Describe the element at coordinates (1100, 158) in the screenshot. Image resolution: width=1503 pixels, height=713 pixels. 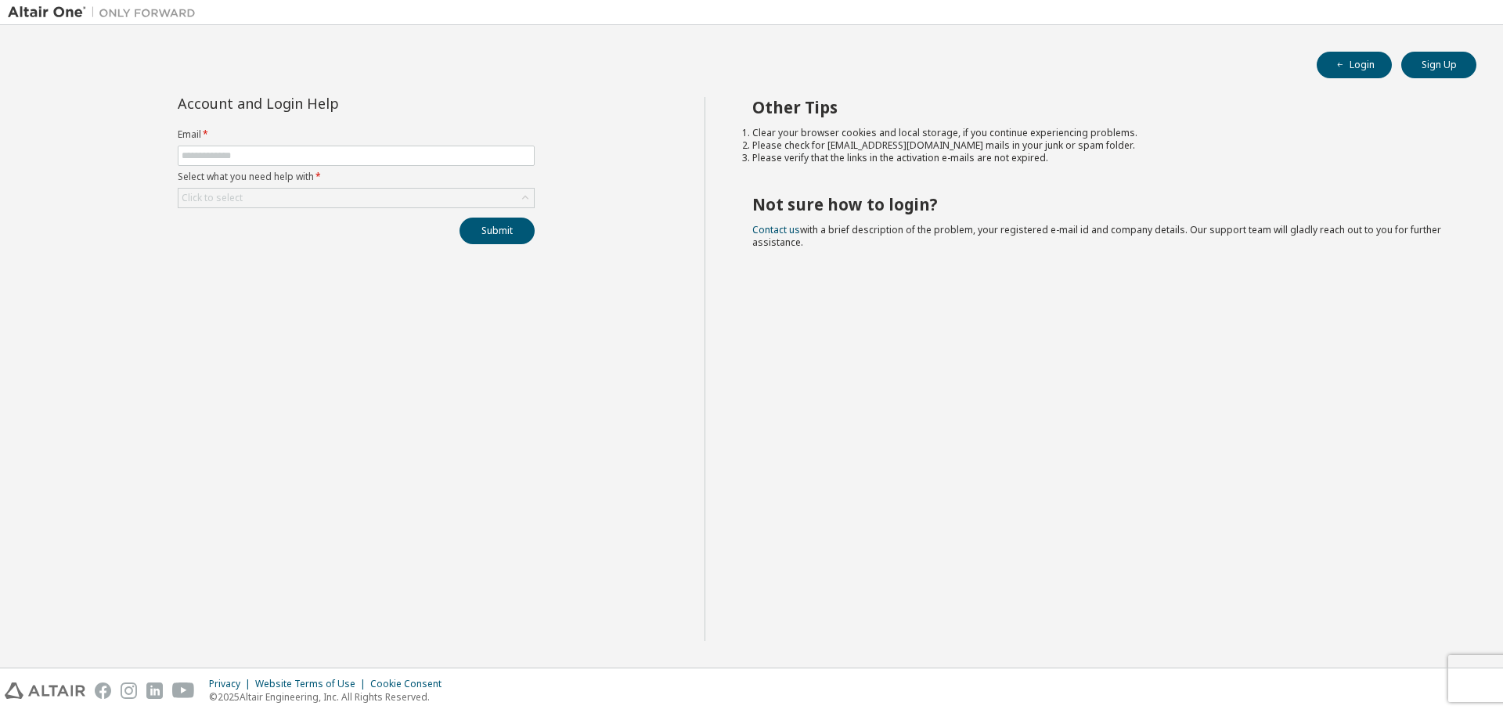
I see `li: Please verify that the links in the activation e-mails are not expired.` at that location.